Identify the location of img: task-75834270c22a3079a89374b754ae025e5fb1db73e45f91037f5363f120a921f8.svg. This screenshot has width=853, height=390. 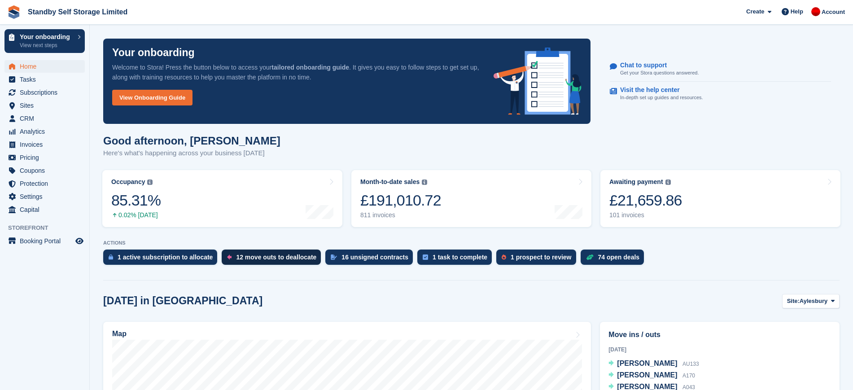
(426, 257).